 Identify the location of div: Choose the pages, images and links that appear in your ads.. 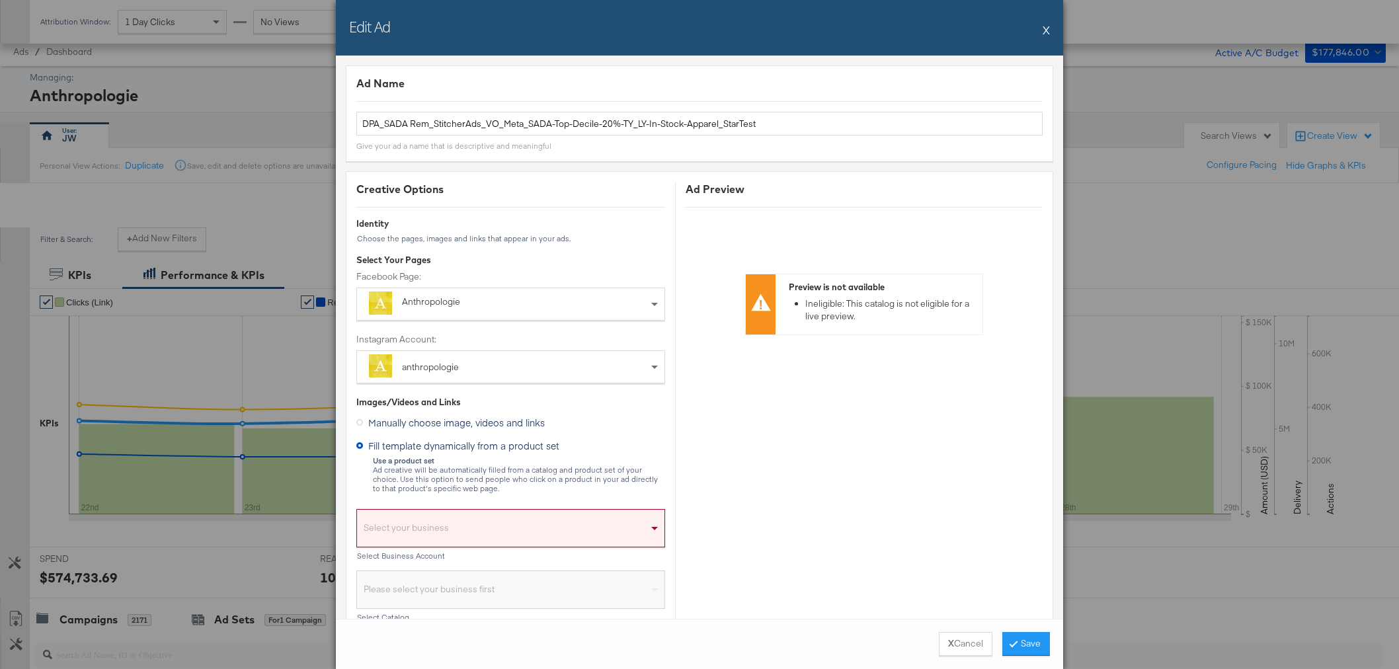
(510, 239).